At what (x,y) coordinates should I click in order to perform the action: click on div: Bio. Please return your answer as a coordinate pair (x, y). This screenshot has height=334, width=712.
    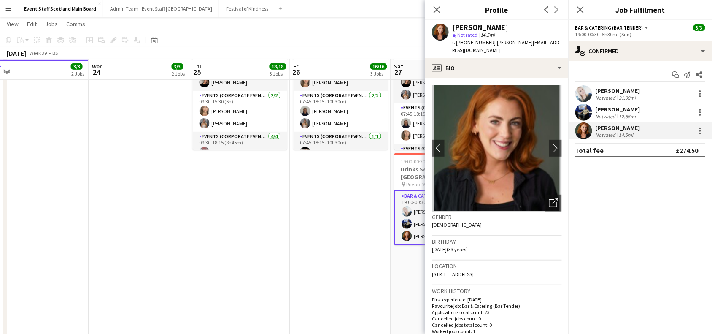
    Looking at the image, I should click on (497, 68).